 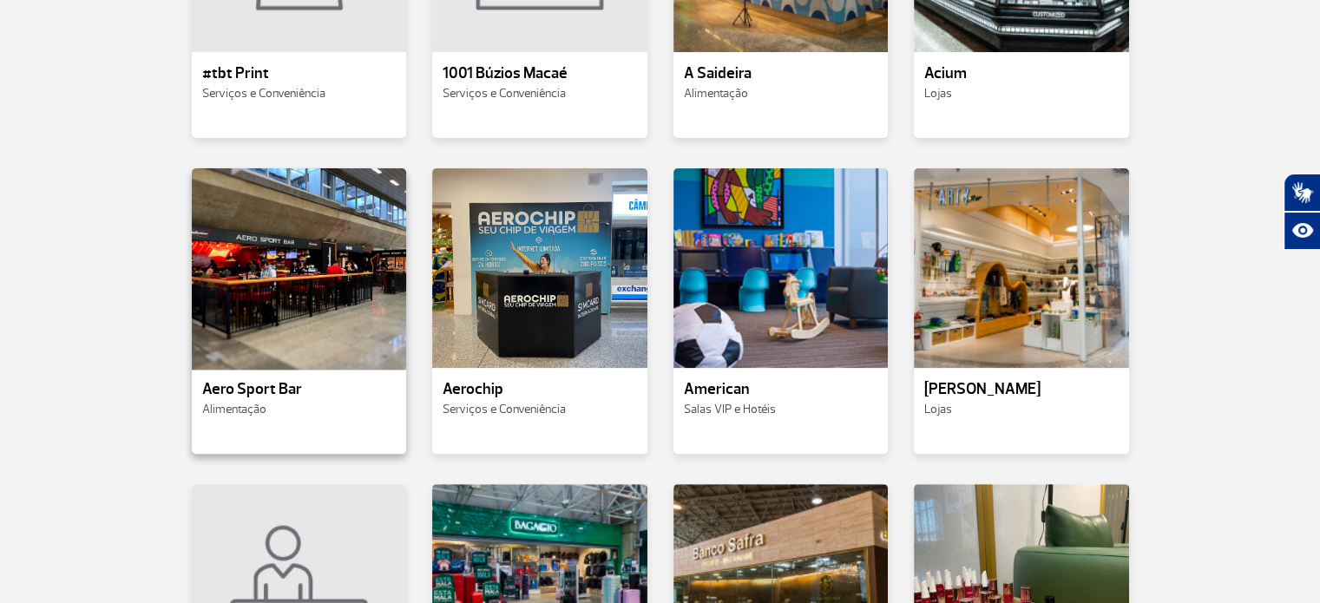 I want to click on p: American, so click(x=781, y=390).